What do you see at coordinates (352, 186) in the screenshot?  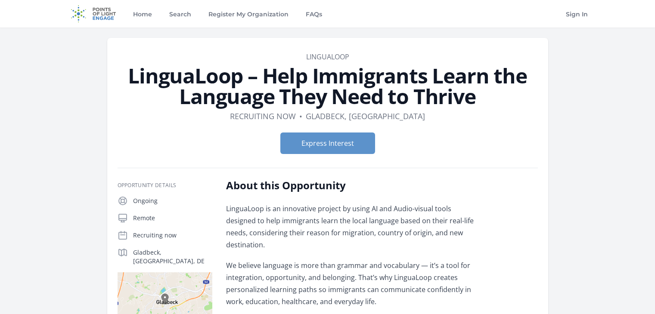 I see `h2: About this Opportunity` at bounding box center [352, 186].